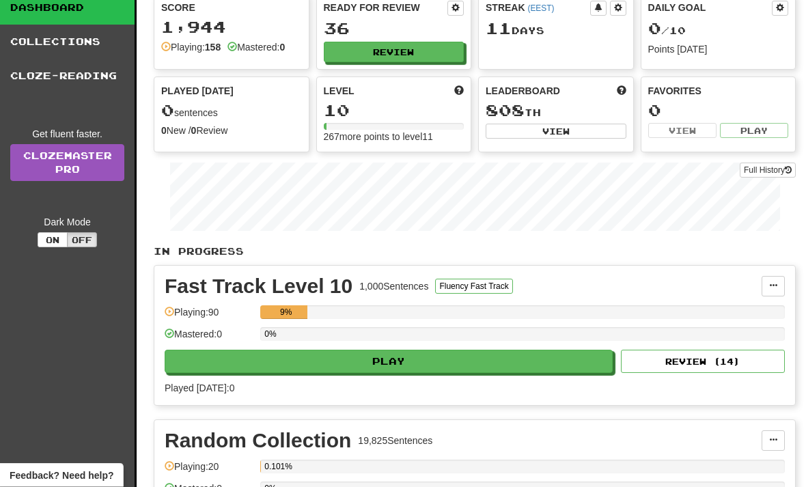  Describe the element at coordinates (67, 163) in the screenshot. I see `a: ClozemasterPro` at that location.